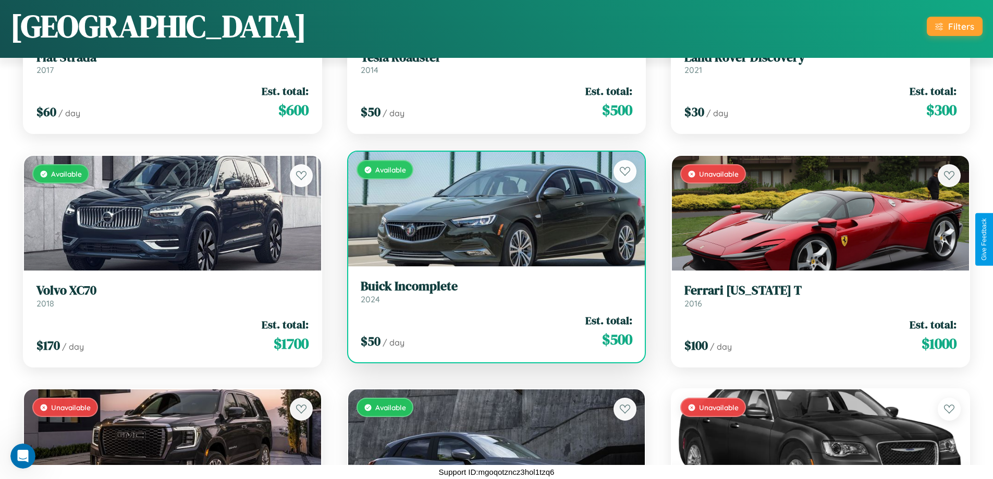 This screenshot has width=993, height=479. I want to click on a: Volvo XC702018, so click(172, 295).